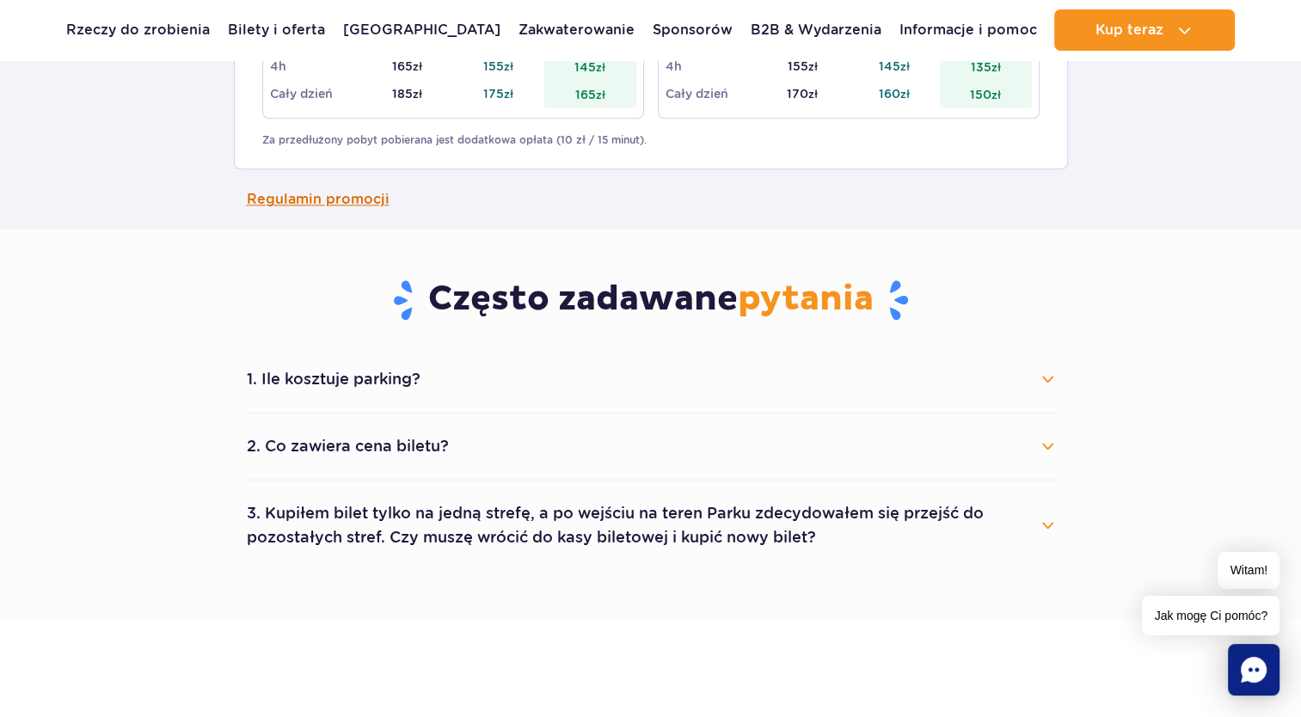  I want to click on td: 160, so click(894, 94).